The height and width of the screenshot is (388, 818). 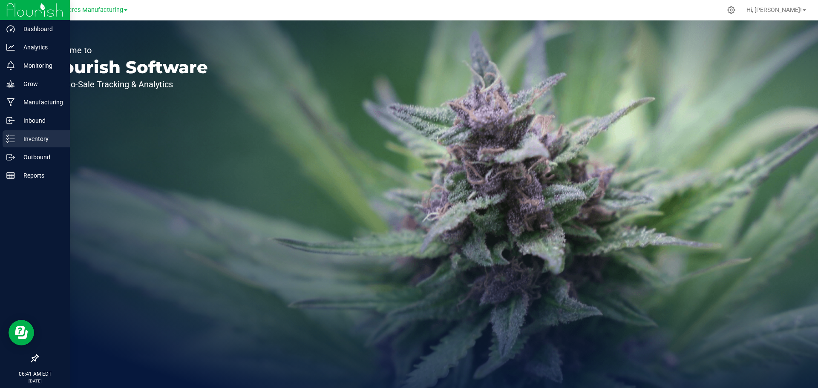 What do you see at coordinates (85, 10) in the screenshot?
I see `span: Green Acres Manufacturing` at bounding box center [85, 10].